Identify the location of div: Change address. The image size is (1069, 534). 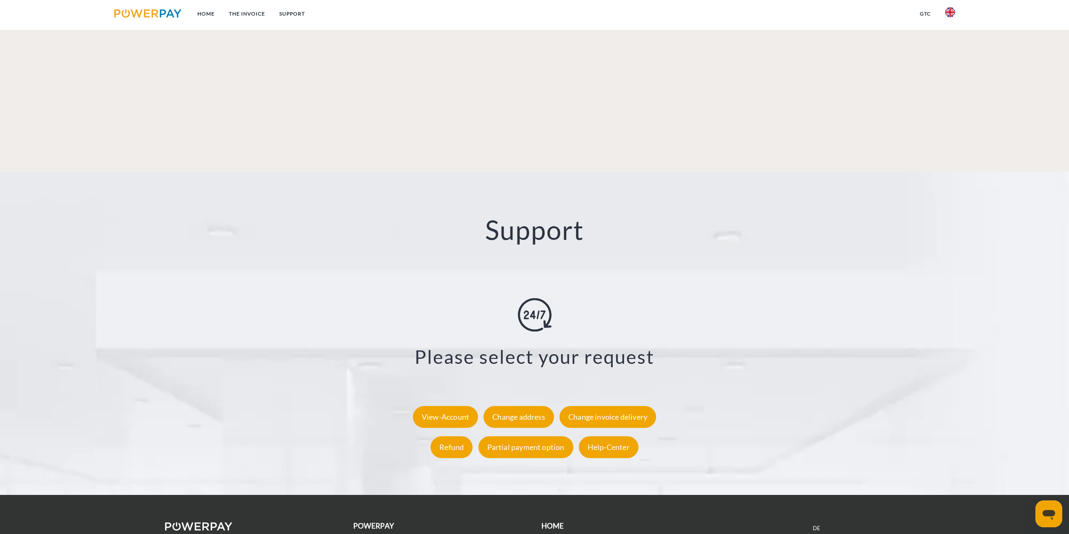
(519, 417).